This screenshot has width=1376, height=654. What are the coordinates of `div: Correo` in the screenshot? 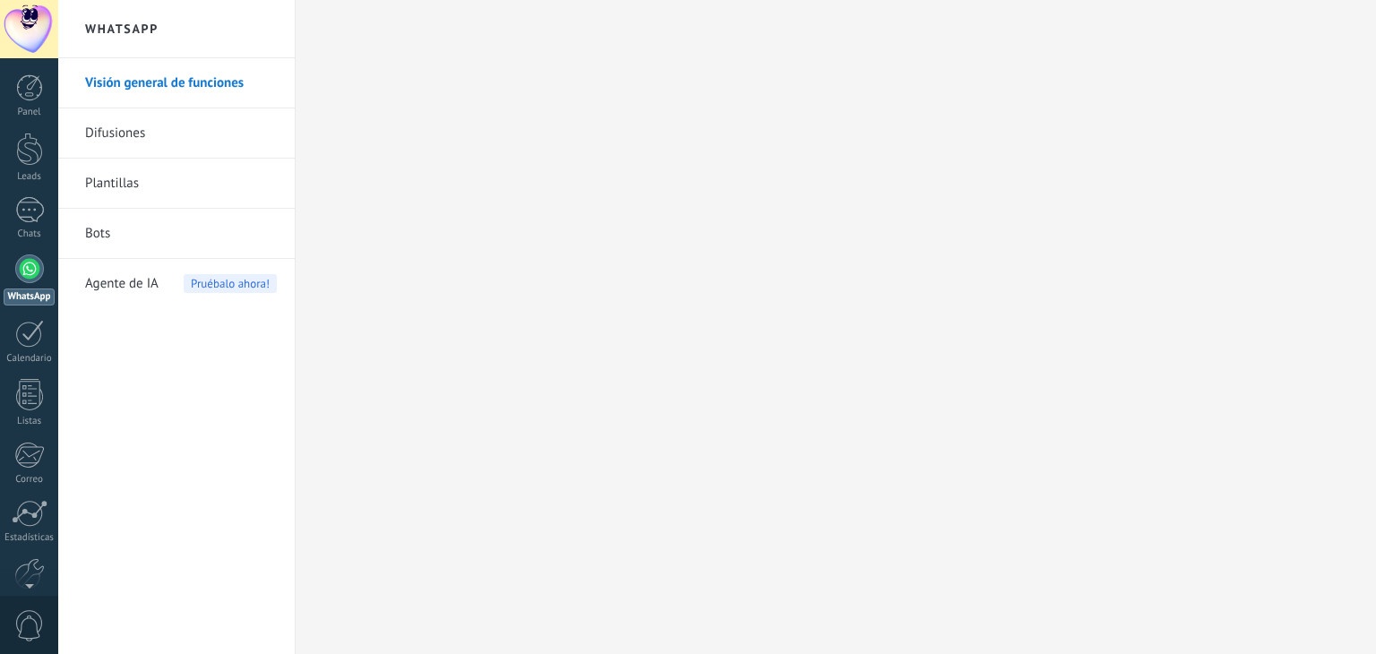 It's located at (30, 479).